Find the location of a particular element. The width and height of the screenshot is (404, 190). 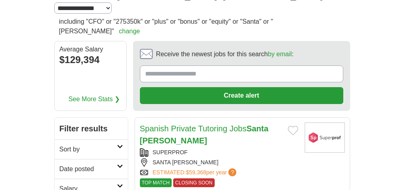

h2: Filter results is located at coordinates (91, 129).